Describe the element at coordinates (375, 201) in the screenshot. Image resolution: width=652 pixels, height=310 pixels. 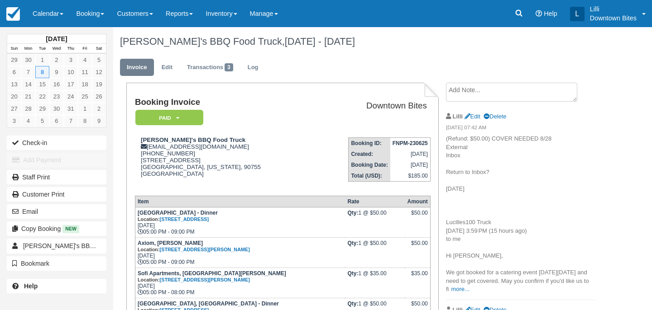
I see `th: Rate` at that location.